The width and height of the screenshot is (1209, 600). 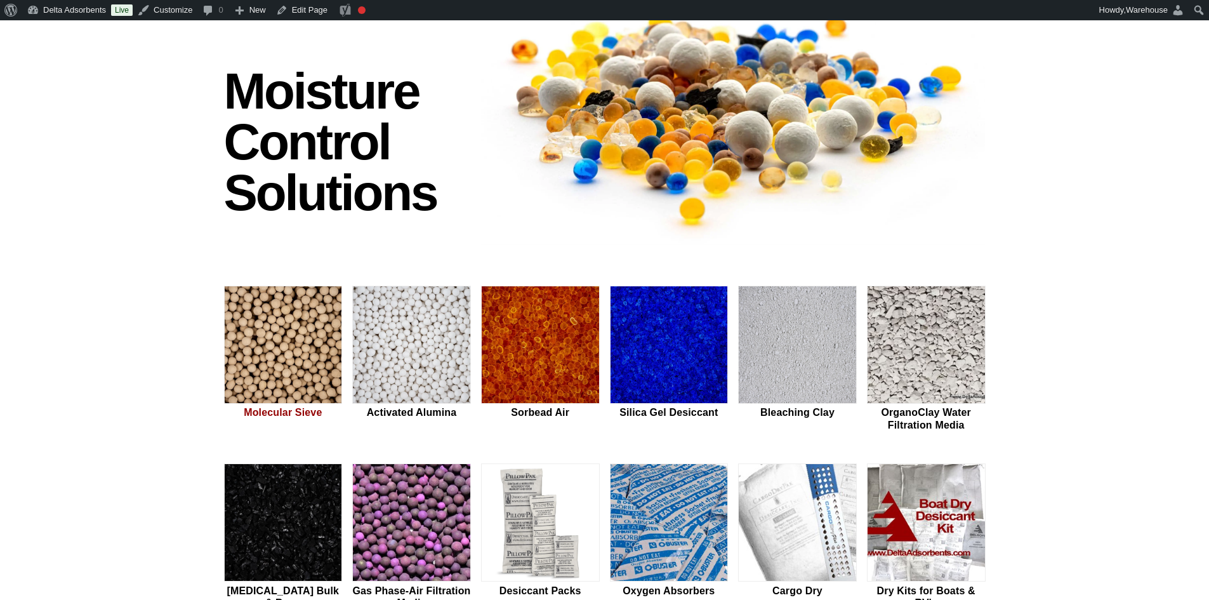 What do you see at coordinates (362, 10) in the screenshot?
I see `div: Focus keyphrase not set` at bounding box center [362, 10].